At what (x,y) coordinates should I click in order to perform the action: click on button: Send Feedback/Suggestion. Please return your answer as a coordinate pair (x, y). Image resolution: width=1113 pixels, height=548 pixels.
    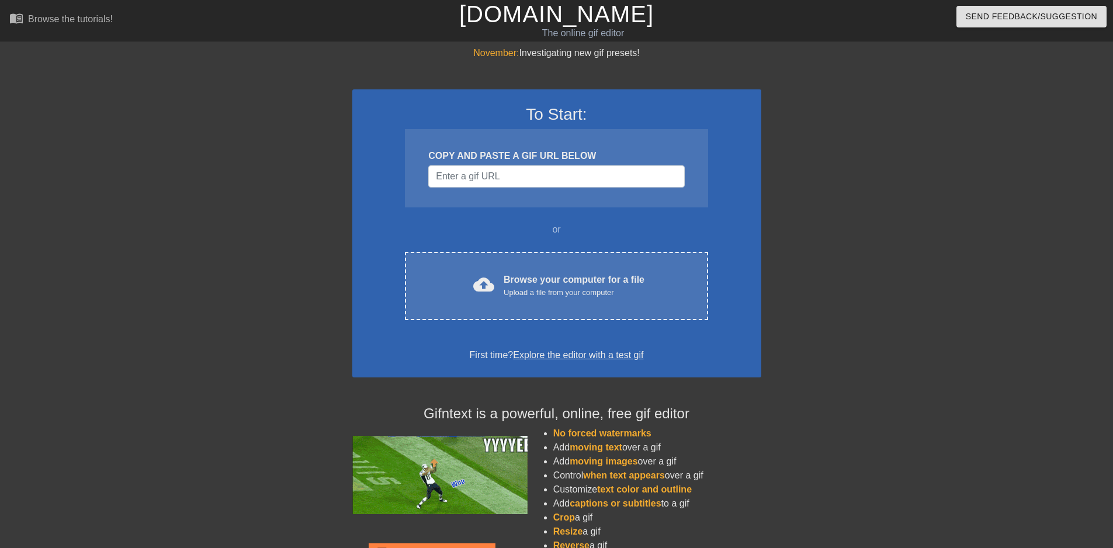
    Looking at the image, I should click on (1031, 16).